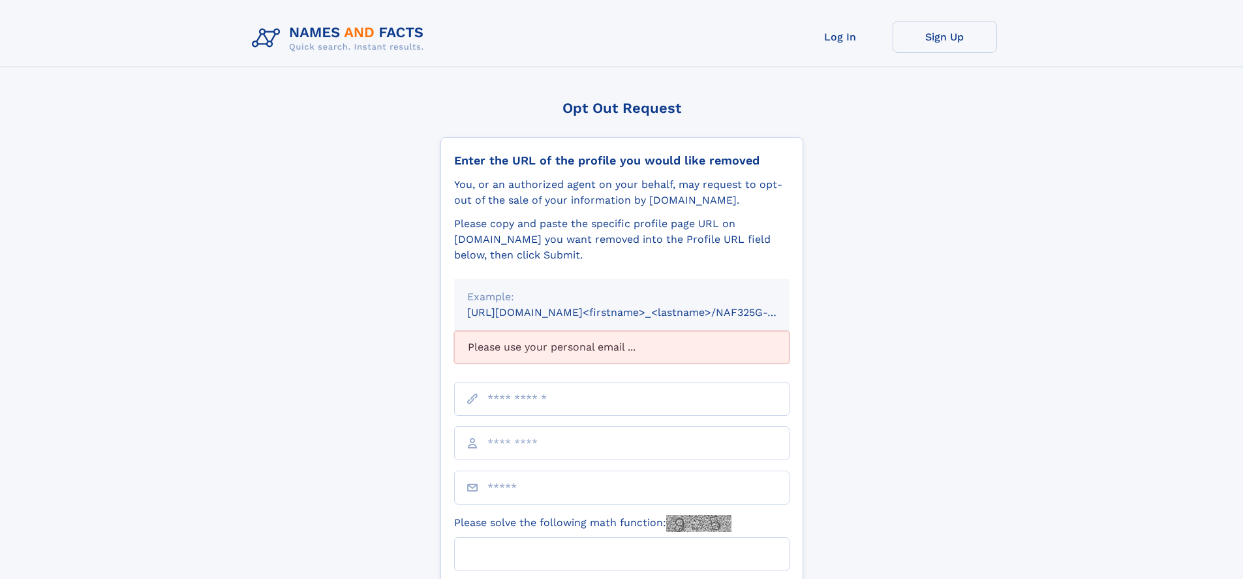 The image size is (1243, 579). Describe the element at coordinates (622, 192) in the screenshot. I see `div: You, or an authorized agent on your behalf, may request to opt-out of the sale of your informatio...` at that location.